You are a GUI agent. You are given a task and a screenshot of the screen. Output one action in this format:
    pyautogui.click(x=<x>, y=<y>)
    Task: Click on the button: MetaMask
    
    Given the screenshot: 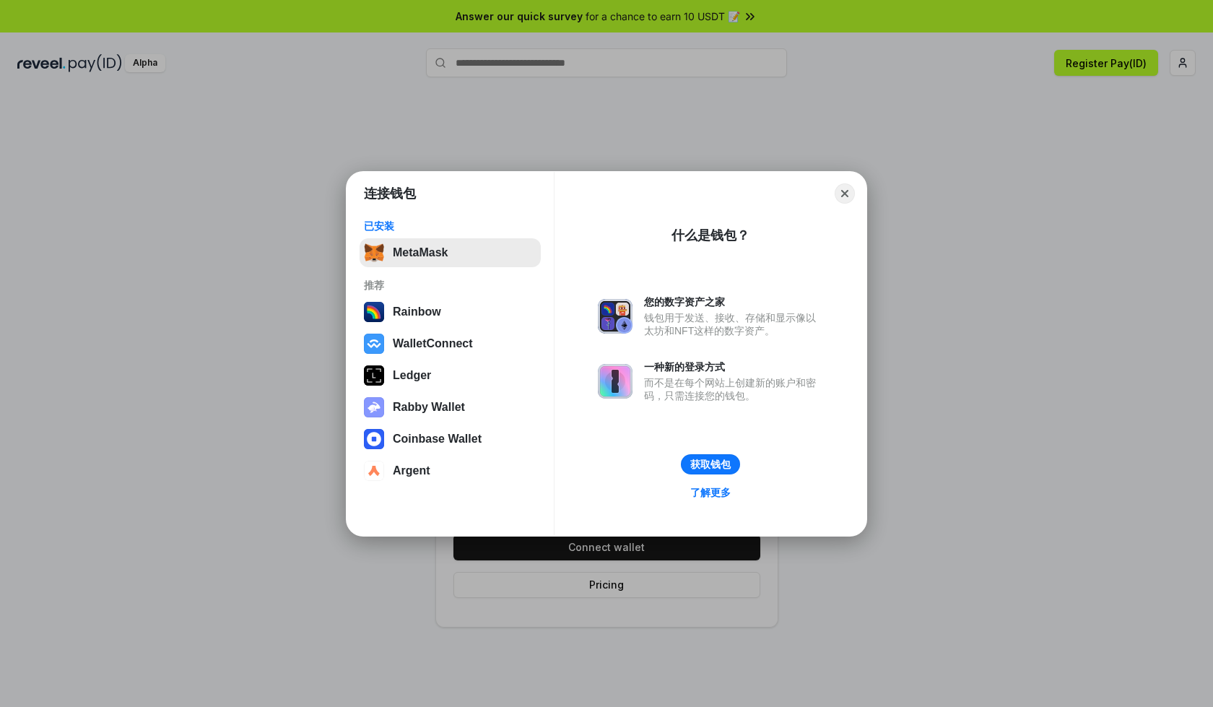 What is the action you would take?
    pyautogui.click(x=450, y=253)
    